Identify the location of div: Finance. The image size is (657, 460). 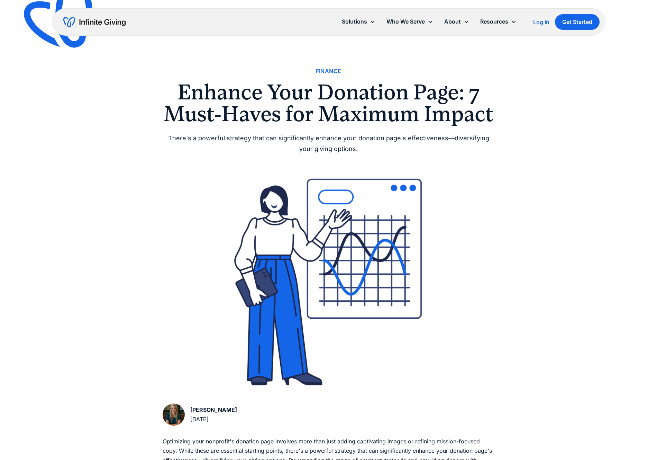
(329, 71).